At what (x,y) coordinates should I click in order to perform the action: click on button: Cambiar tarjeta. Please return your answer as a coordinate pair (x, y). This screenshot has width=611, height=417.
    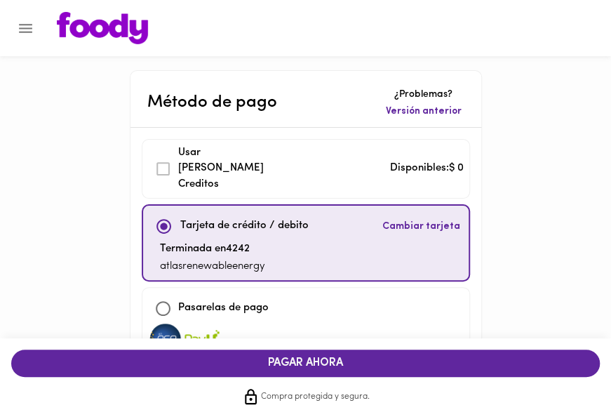
    Looking at the image, I should click on (421, 226).